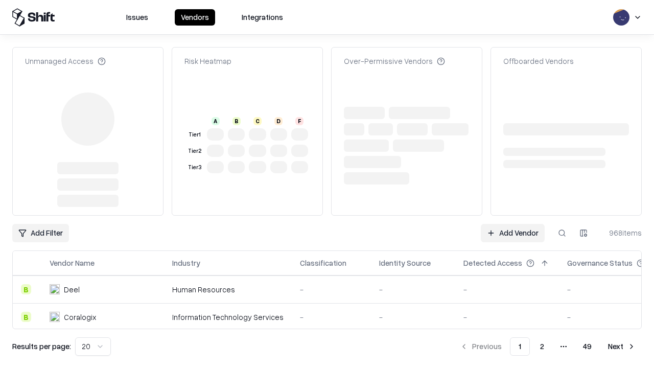 This screenshot has height=368, width=654. Describe the element at coordinates (228, 289) in the screenshot. I see `div: Human Resources` at that location.